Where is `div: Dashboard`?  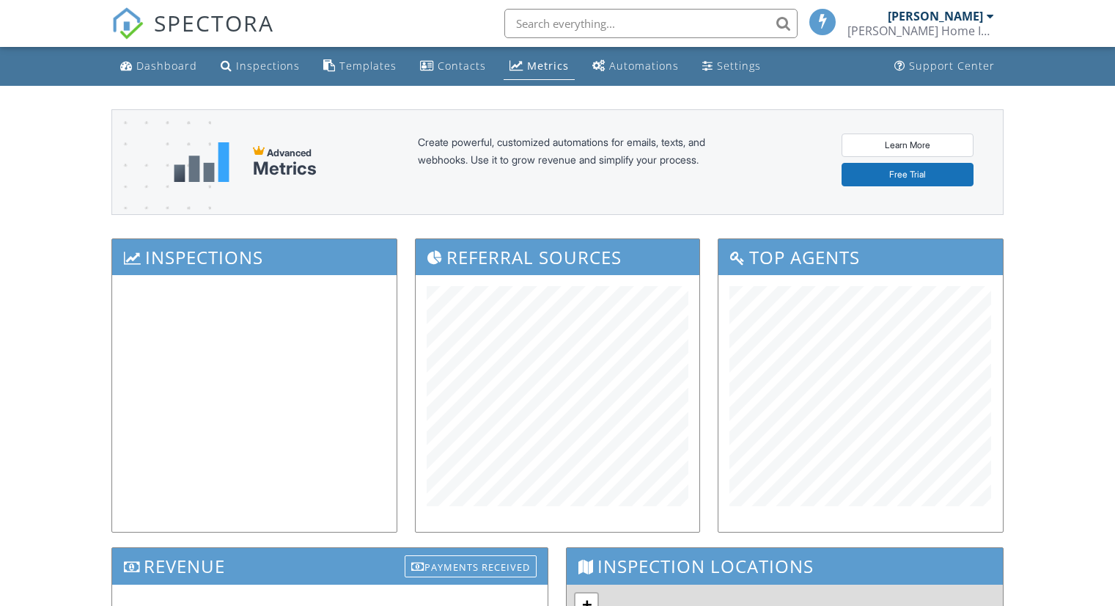 div: Dashboard is located at coordinates (166, 65).